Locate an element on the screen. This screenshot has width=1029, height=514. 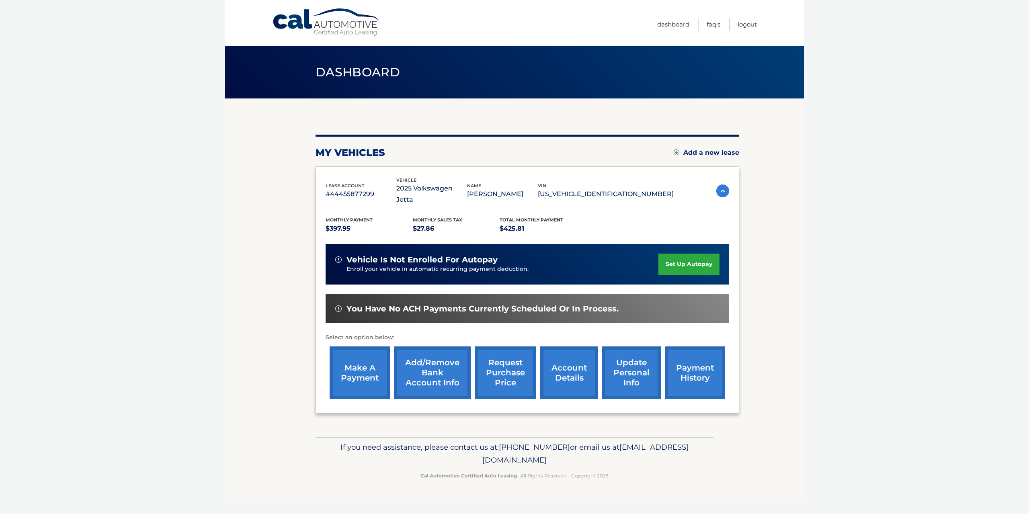
a: FAQ's is located at coordinates (714, 24).